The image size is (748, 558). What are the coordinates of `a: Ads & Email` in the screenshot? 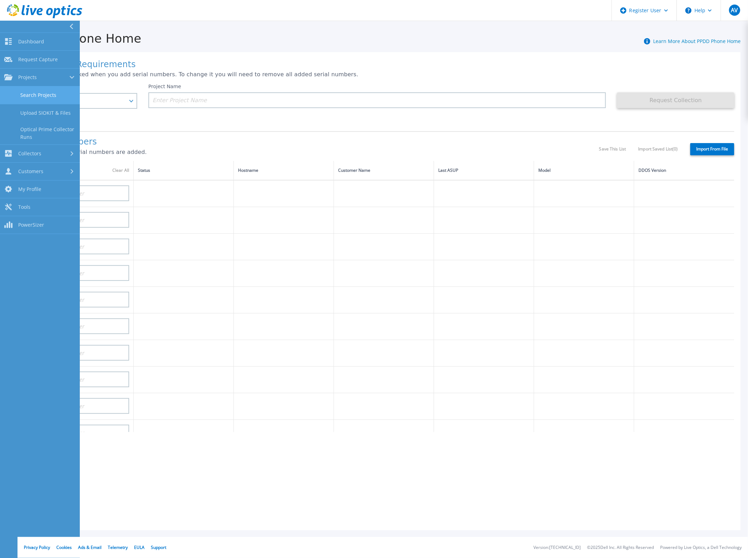 It's located at (90, 548).